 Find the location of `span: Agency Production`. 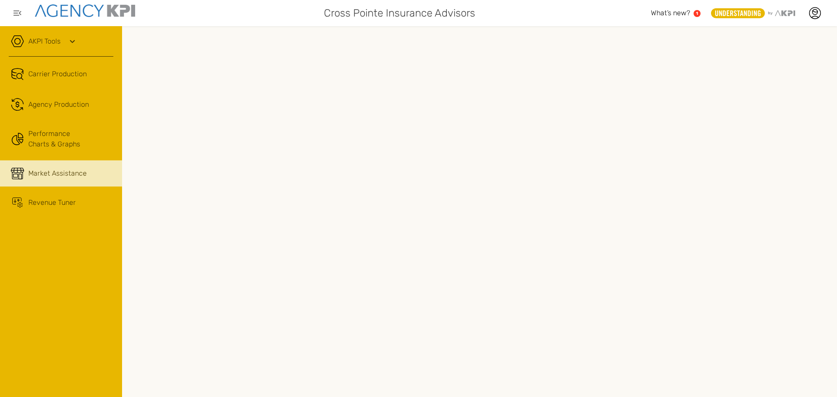

span: Agency Production is located at coordinates (58, 105).